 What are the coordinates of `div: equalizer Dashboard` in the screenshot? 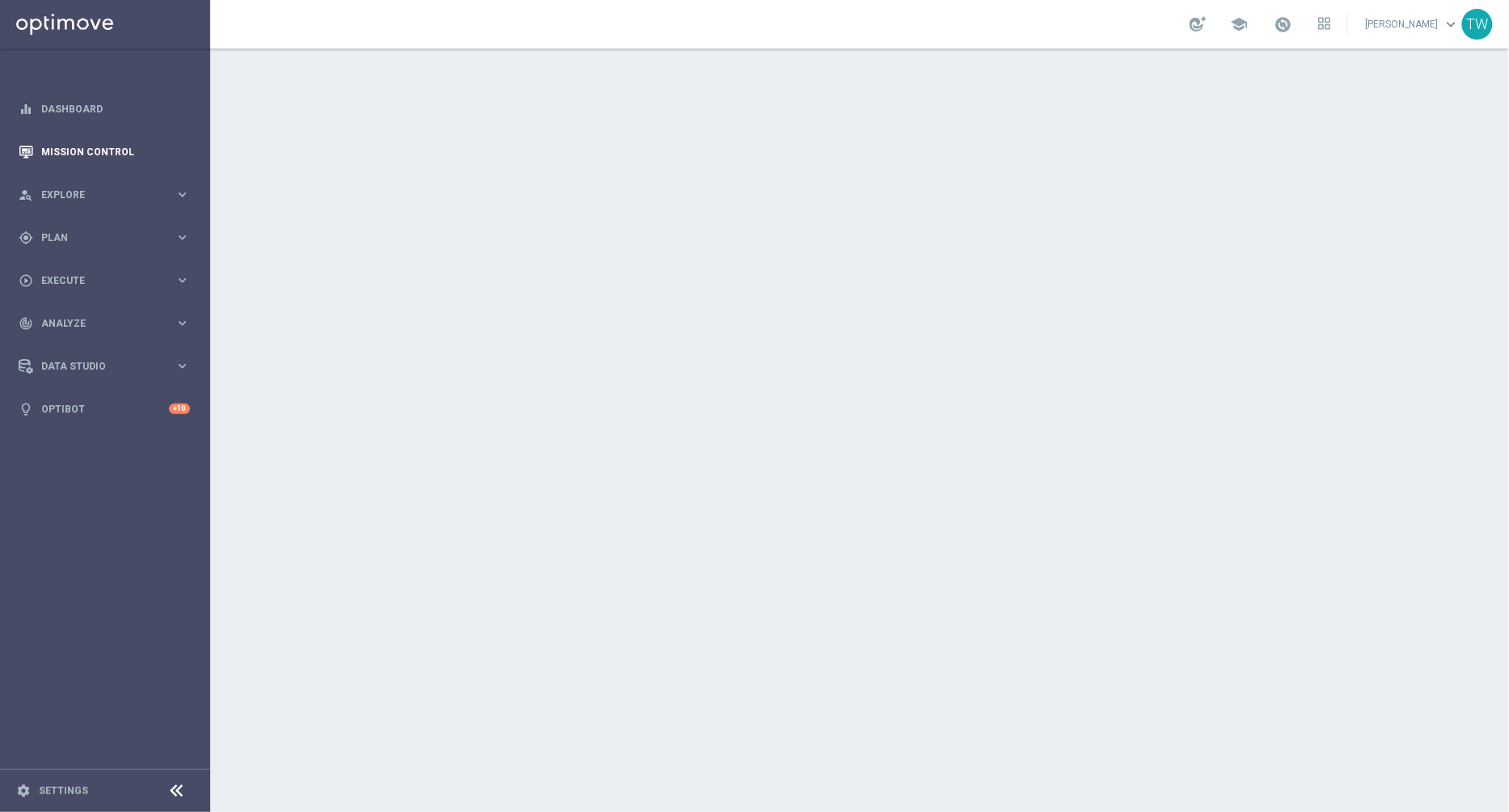 It's located at (105, 109).